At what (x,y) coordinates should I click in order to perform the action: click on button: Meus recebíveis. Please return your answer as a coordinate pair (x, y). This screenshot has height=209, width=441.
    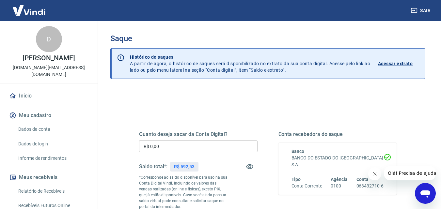
    Looking at the image, I should click on (49, 178).